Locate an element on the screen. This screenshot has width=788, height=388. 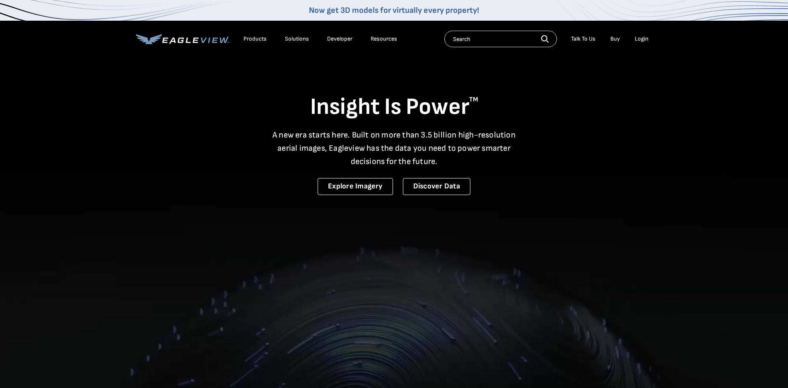
a: Buy is located at coordinates (615, 39).